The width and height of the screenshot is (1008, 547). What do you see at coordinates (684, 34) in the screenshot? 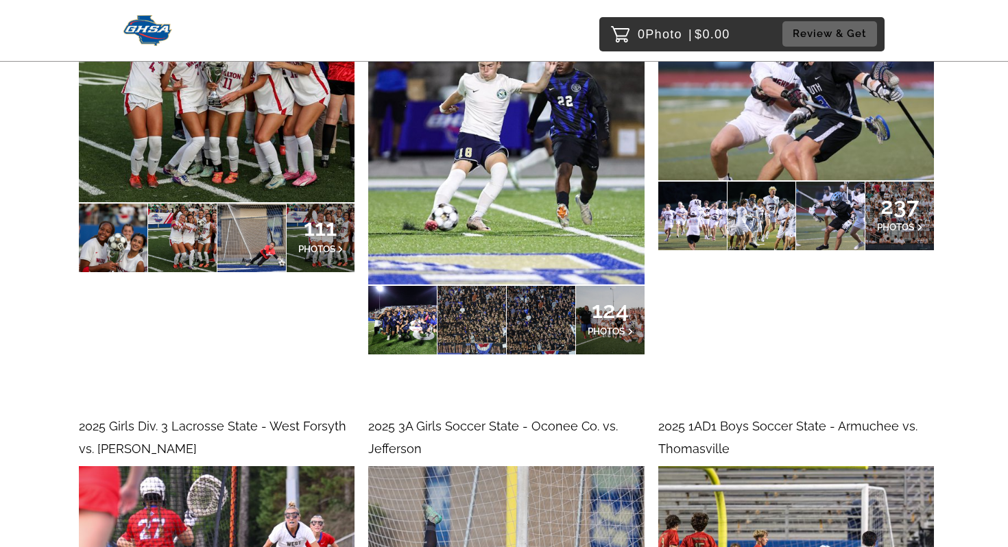
I see `p: 0 $0.00` at bounding box center [684, 34].